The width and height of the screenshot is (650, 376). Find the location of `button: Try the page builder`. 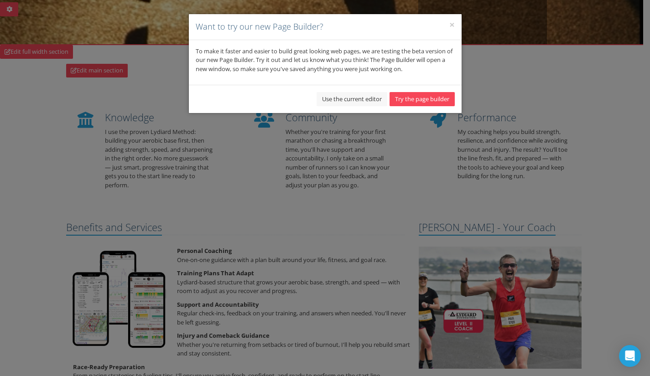

button: Try the page builder is located at coordinates (422, 99).